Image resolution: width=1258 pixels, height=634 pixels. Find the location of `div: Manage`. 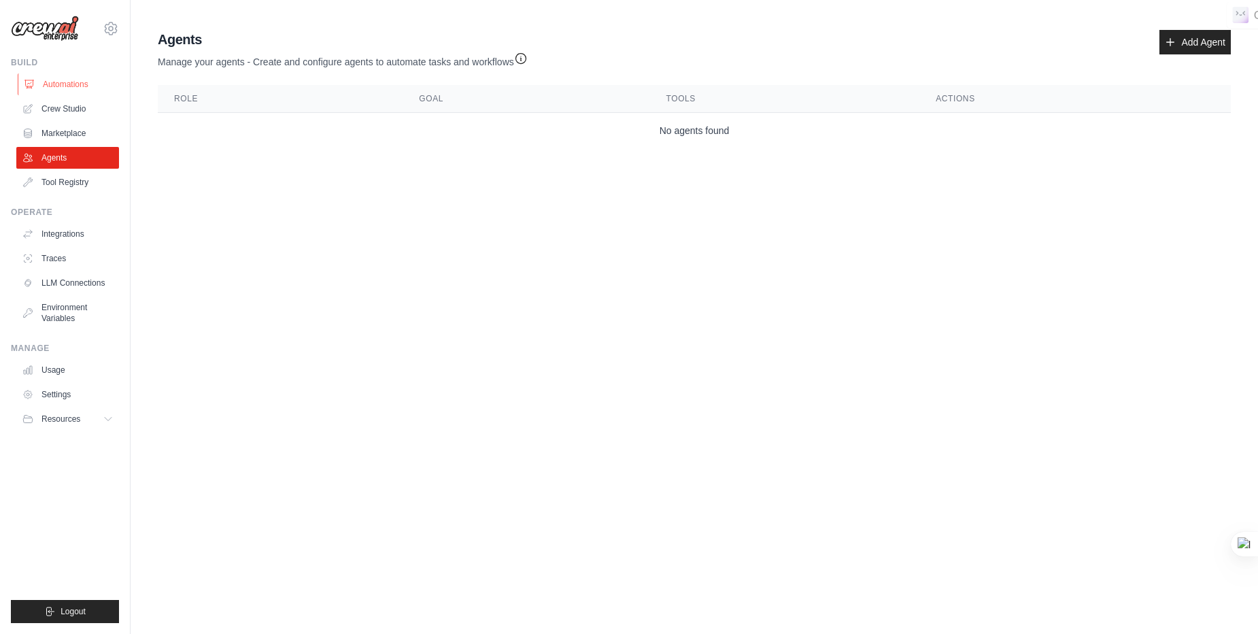

div: Manage is located at coordinates (65, 348).